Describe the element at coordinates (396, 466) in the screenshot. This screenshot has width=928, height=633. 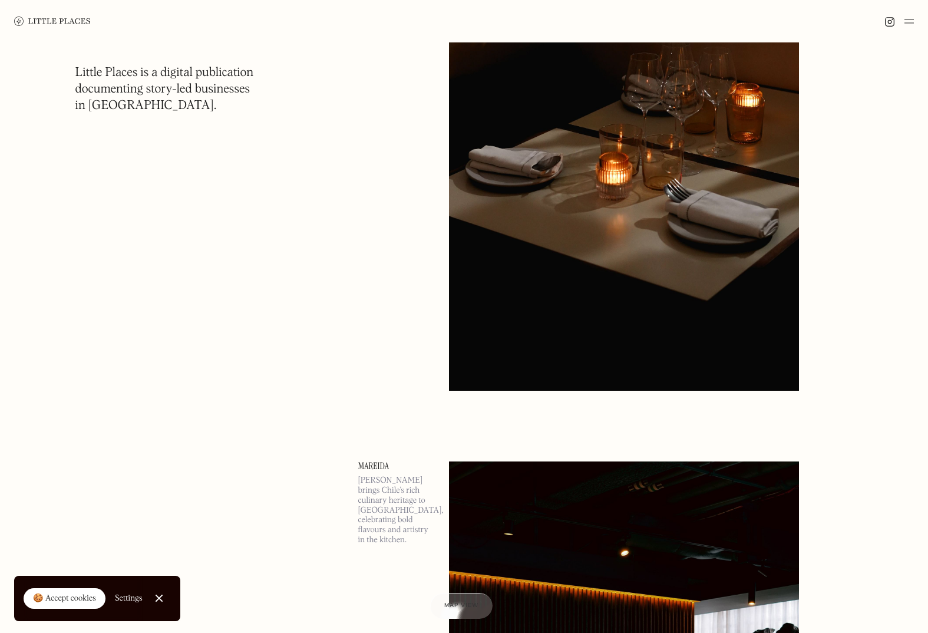
I see `a: Mareida` at that location.